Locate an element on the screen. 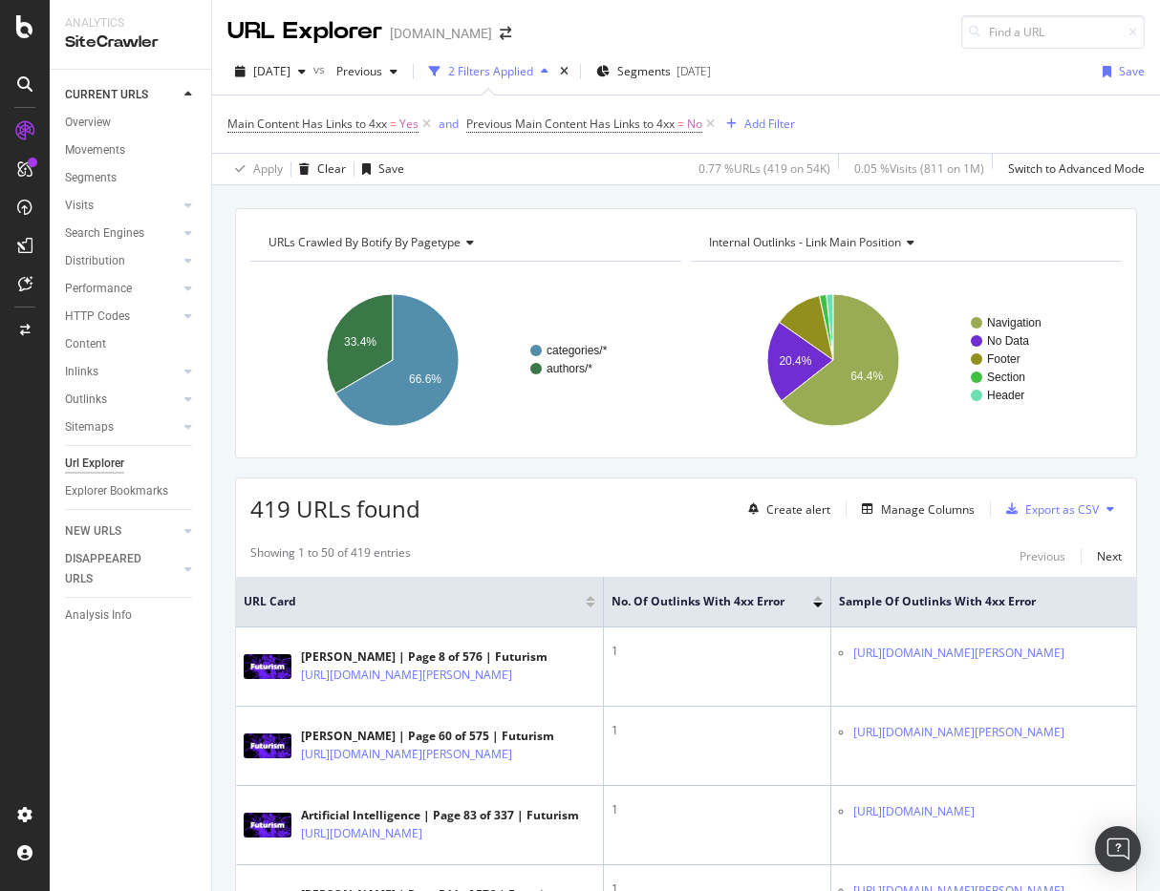  span: Previous Main Content Has Links to 4xx is located at coordinates (570, 123).